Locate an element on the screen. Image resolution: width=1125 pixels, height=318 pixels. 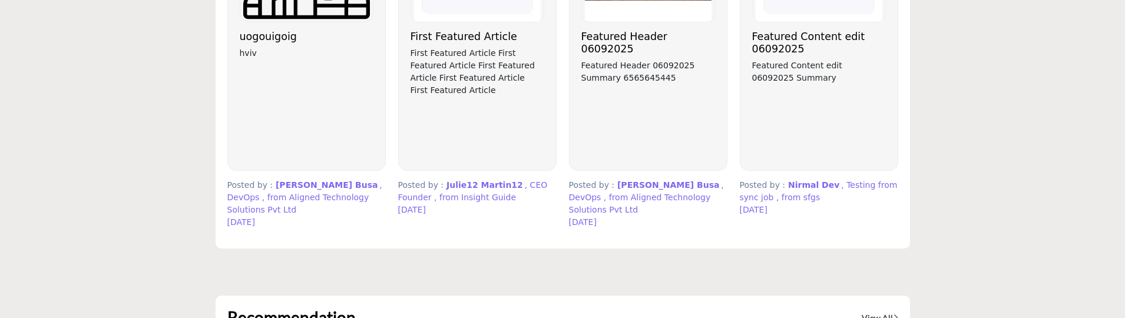
span: Martin12 is located at coordinates (502, 185).